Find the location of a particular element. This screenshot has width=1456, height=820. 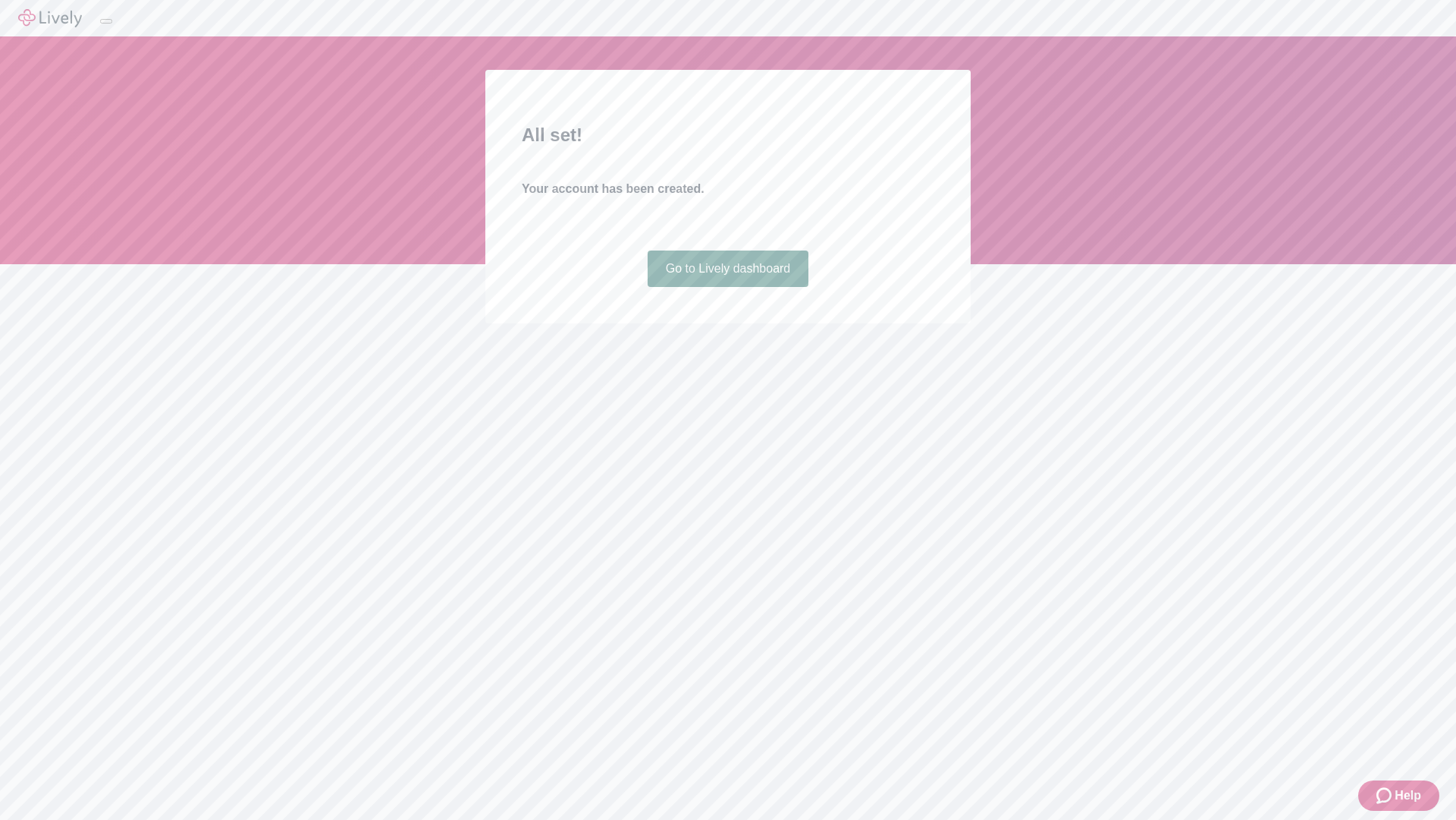

h2: All set! is located at coordinates (728, 135).